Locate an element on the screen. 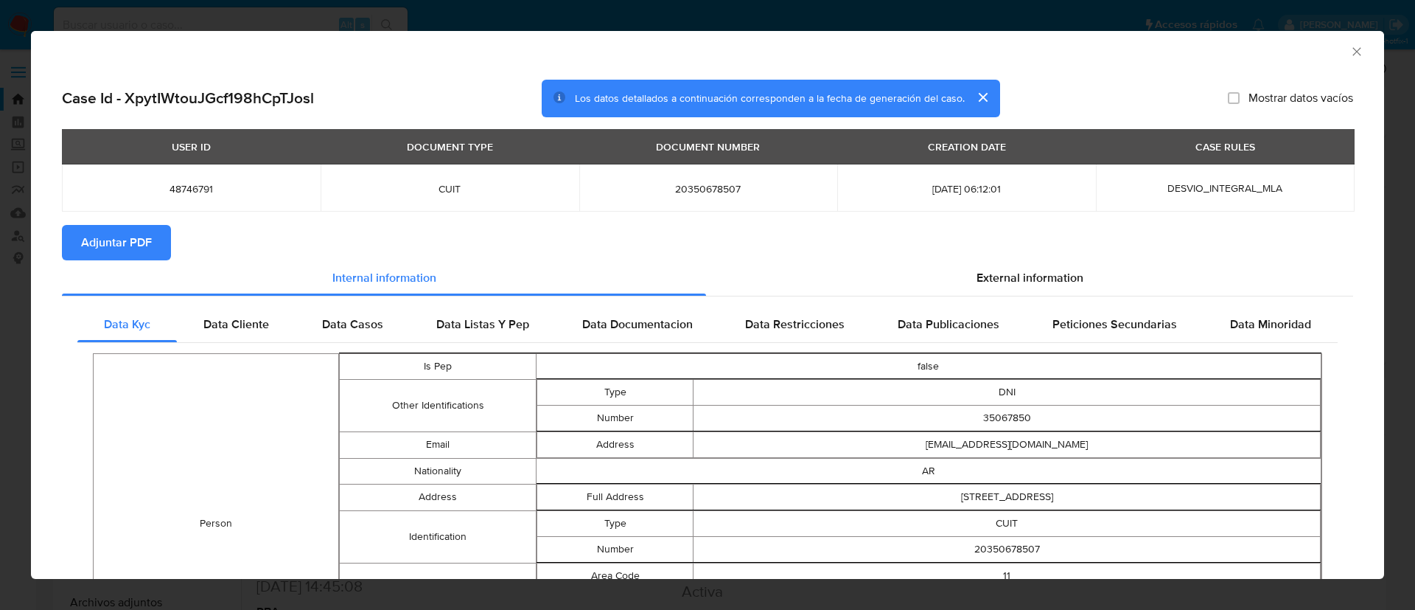 This screenshot has height=610, width=1415. span: Data Casos is located at coordinates (352, 324).